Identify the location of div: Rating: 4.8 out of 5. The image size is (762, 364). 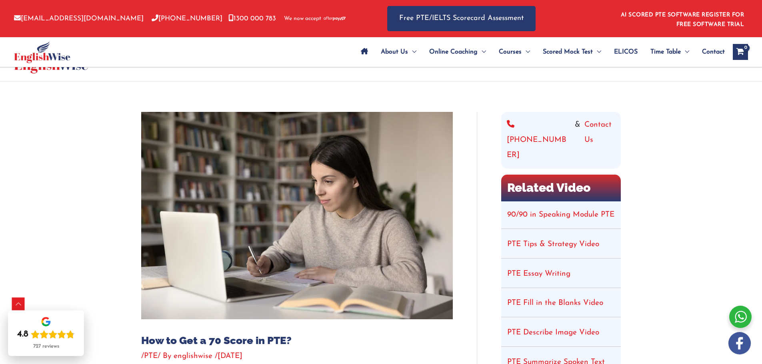
(46, 335).